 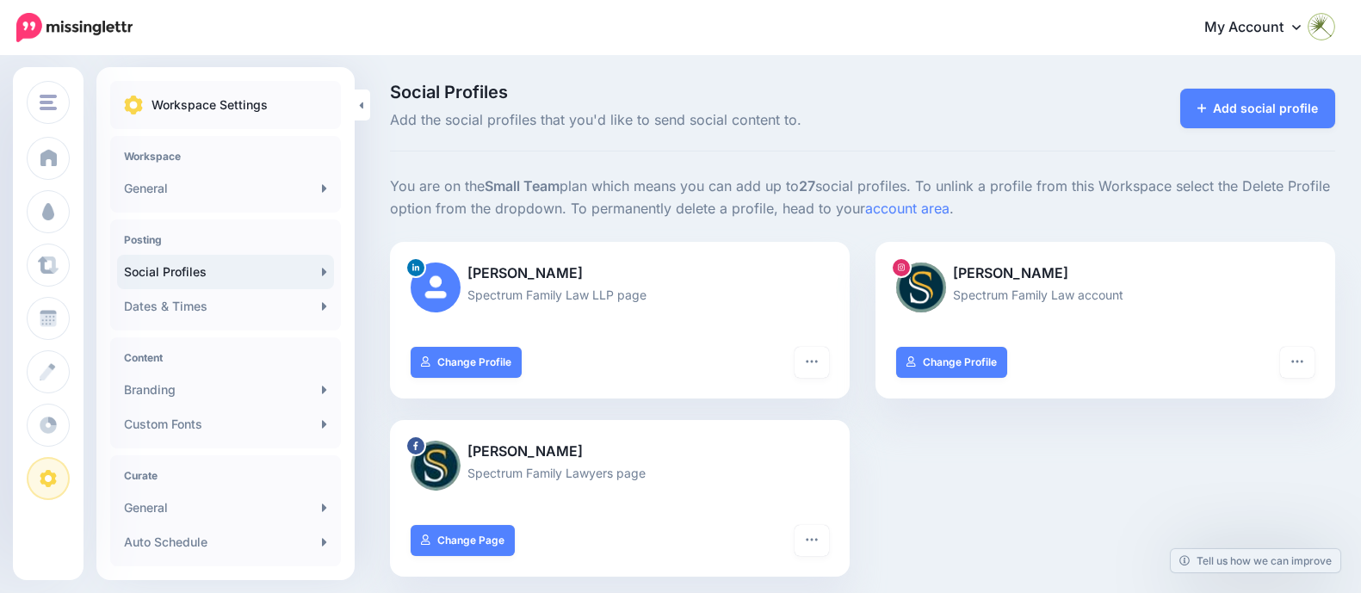 I want to click on a: My Account, so click(x=1261, y=28).